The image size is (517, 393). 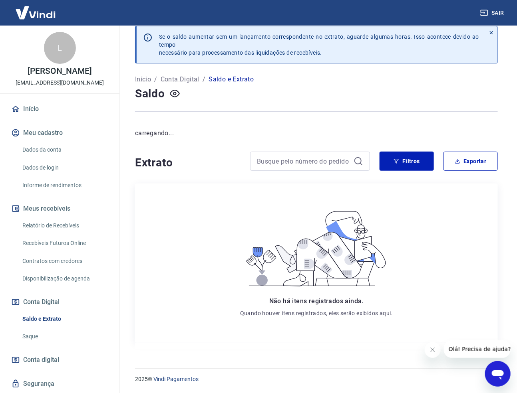 What do you see at coordinates (188, 163) in the screenshot?
I see `h4: Extrato` at bounding box center [188, 163].